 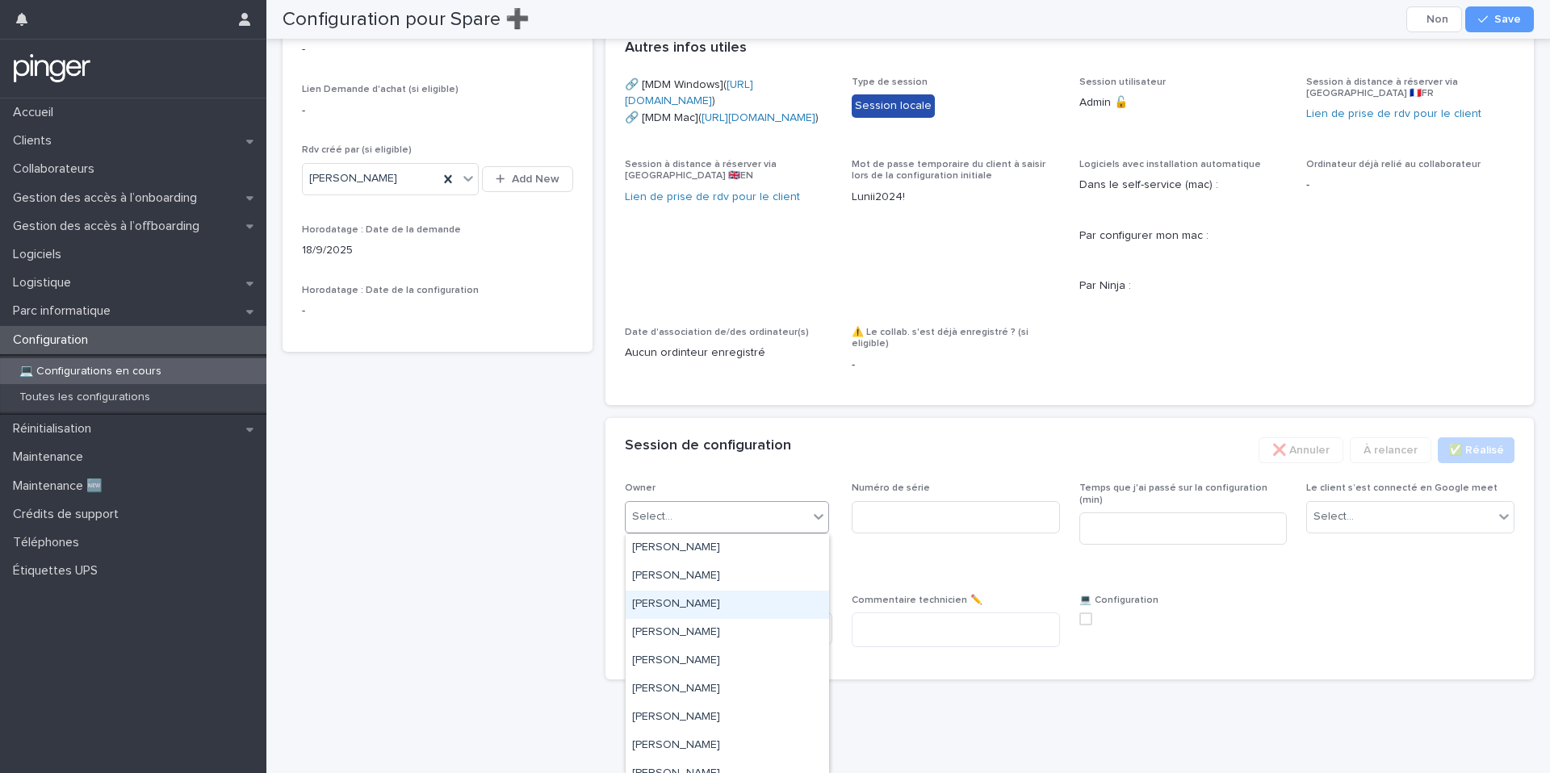 I want to click on div: Adrien Omarjee, so click(x=727, y=576).